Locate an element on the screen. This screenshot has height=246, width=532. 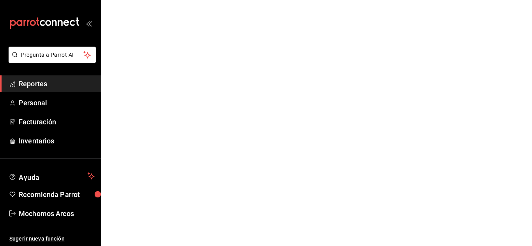
span: Personal is located at coordinates (56, 103).